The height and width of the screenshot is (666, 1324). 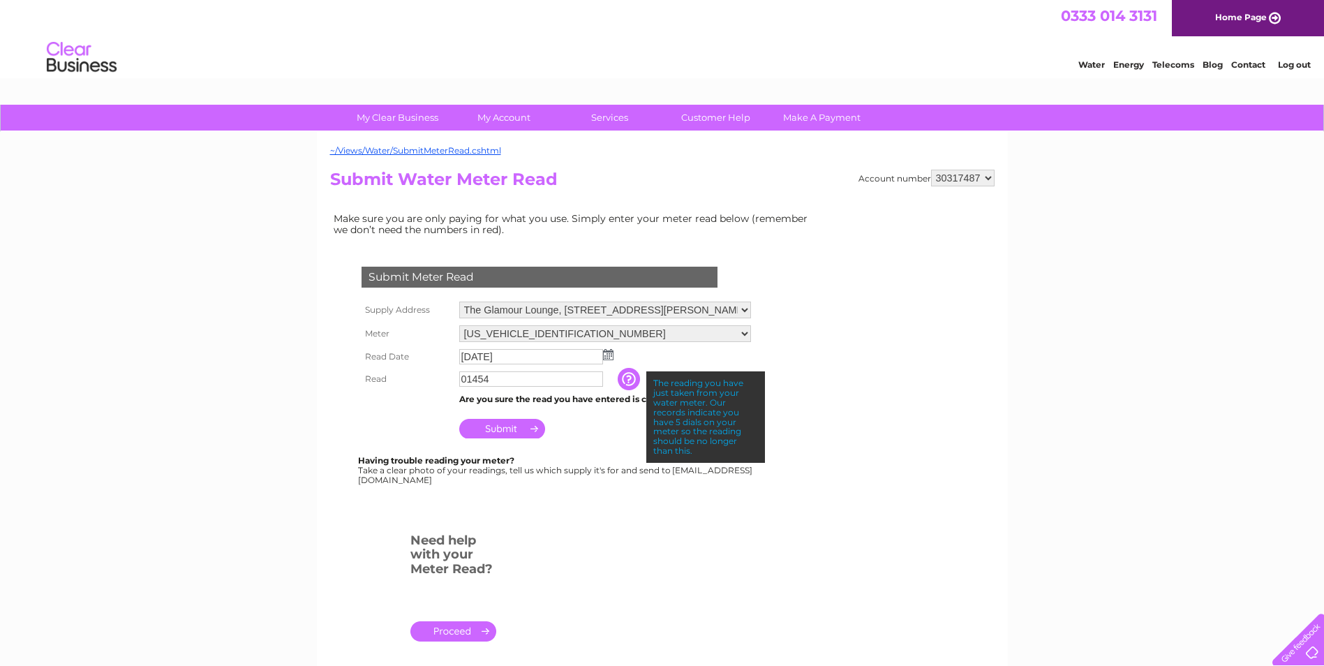 What do you see at coordinates (453, 557) in the screenshot?
I see `h3: Need help with your Meter Read?` at bounding box center [453, 557].